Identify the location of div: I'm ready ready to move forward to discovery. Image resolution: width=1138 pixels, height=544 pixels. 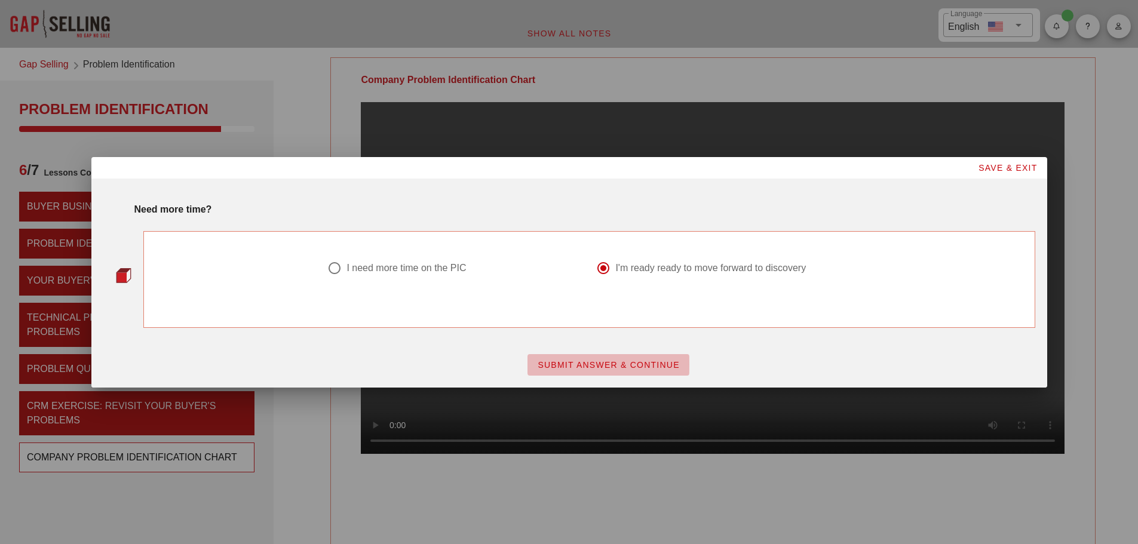
(710, 268).